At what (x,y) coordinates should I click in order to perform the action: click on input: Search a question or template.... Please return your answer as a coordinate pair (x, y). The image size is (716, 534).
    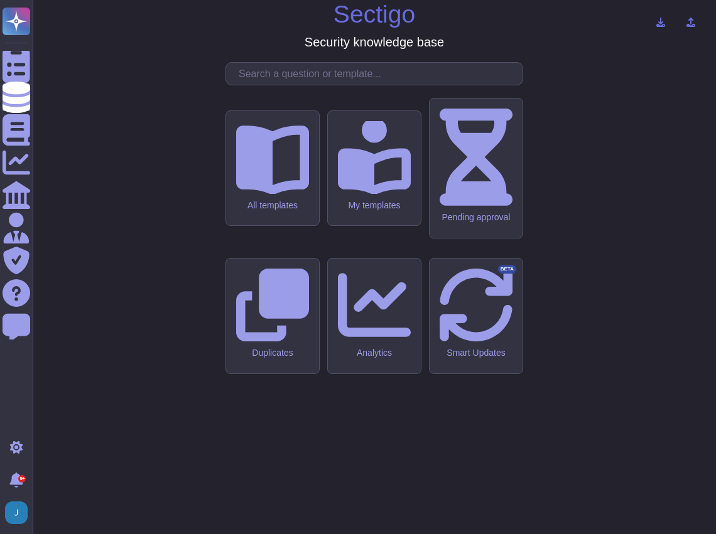
    Looking at the image, I should click on (377, 73).